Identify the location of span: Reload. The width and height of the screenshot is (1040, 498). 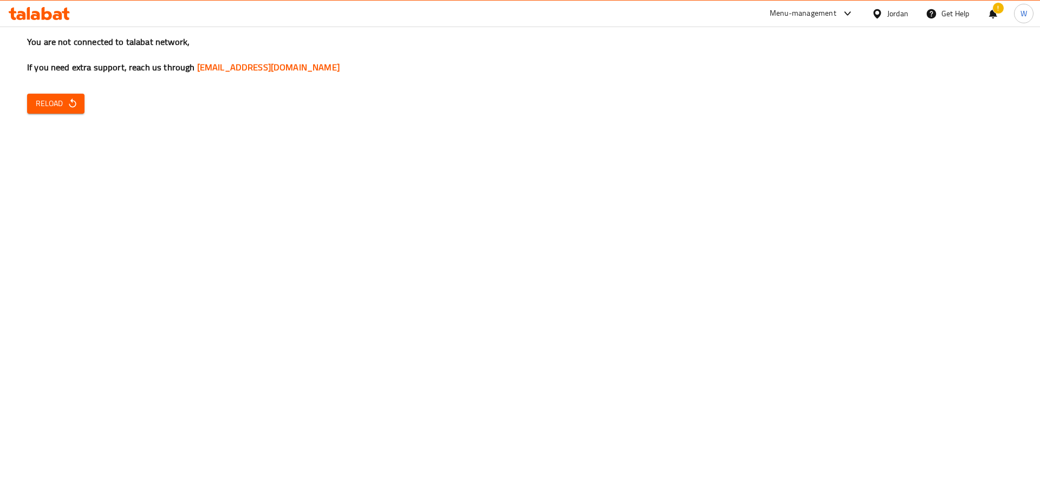
(56, 103).